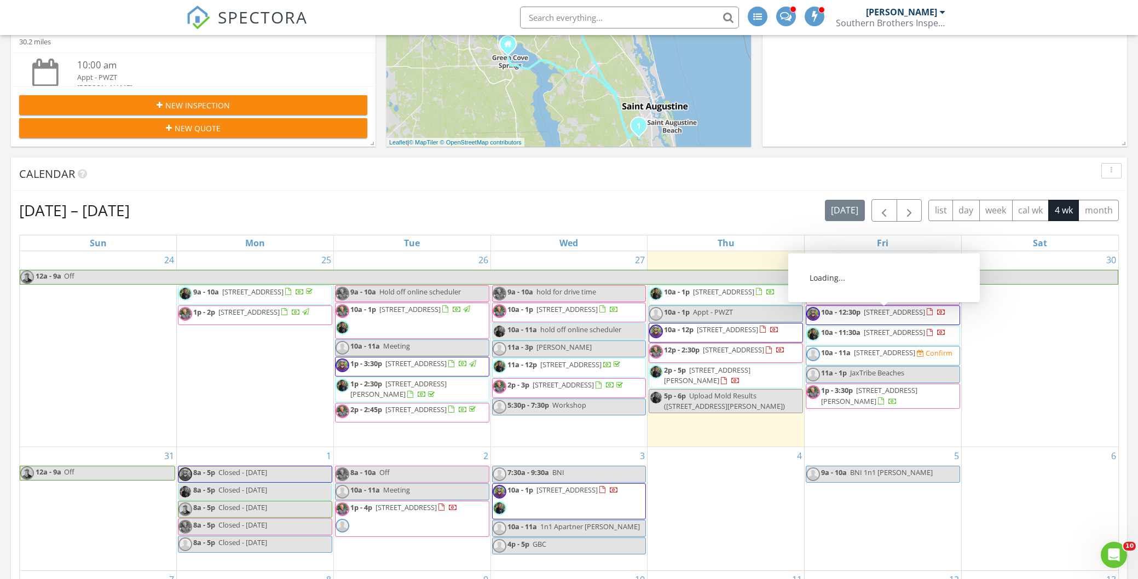 This screenshot has height=579, width=1138. What do you see at coordinates (799, 456) in the screenshot?
I see `a: Go to September 4, 2025` at bounding box center [799, 456].